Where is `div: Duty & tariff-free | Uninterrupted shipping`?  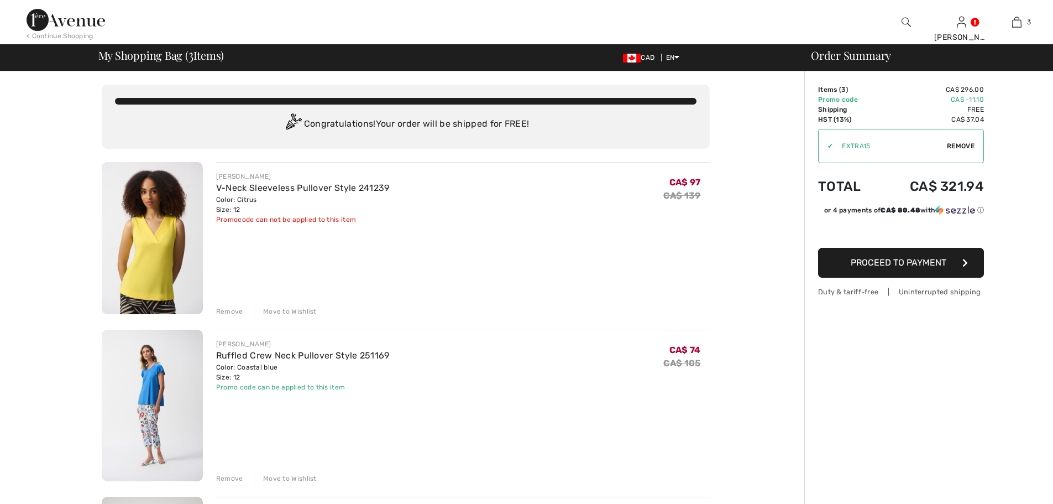
div: Duty & tariff-free | Uninterrupted shipping is located at coordinates (901, 291).